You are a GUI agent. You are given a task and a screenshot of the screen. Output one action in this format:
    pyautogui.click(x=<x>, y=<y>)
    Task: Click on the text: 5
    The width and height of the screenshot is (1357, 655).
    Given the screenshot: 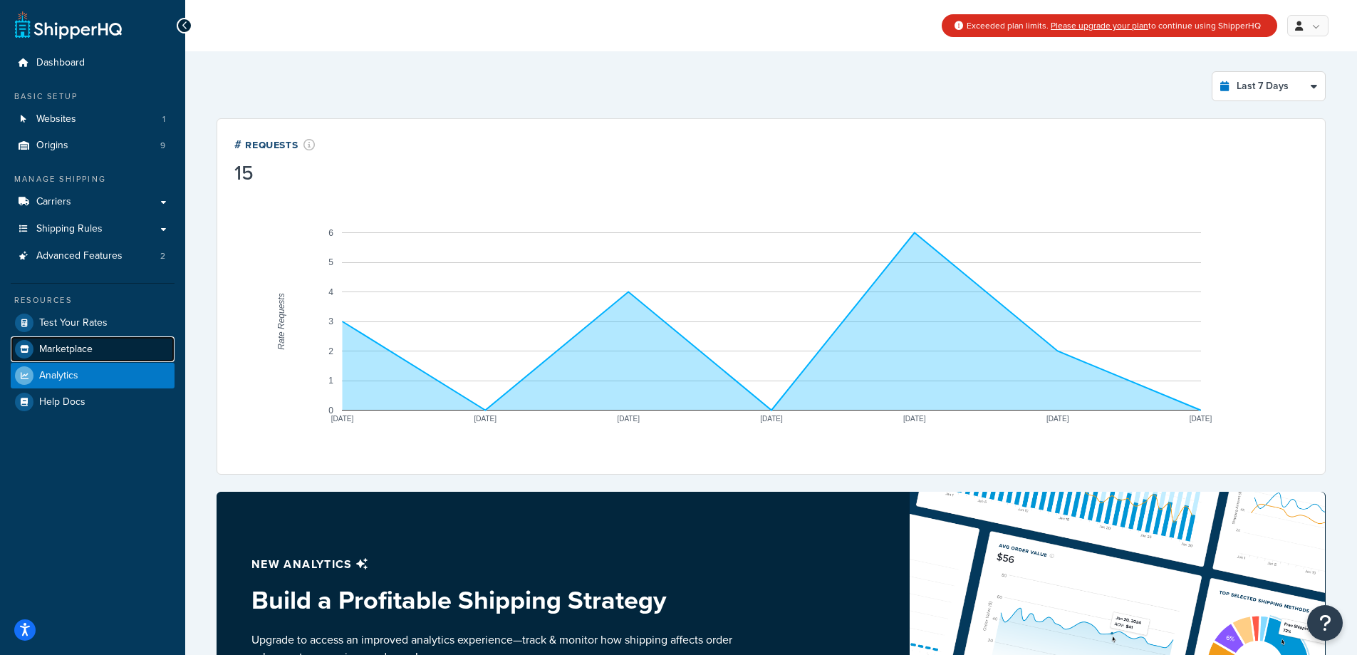 What is the action you would take?
    pyautogui.click(x=331, y=262)
    